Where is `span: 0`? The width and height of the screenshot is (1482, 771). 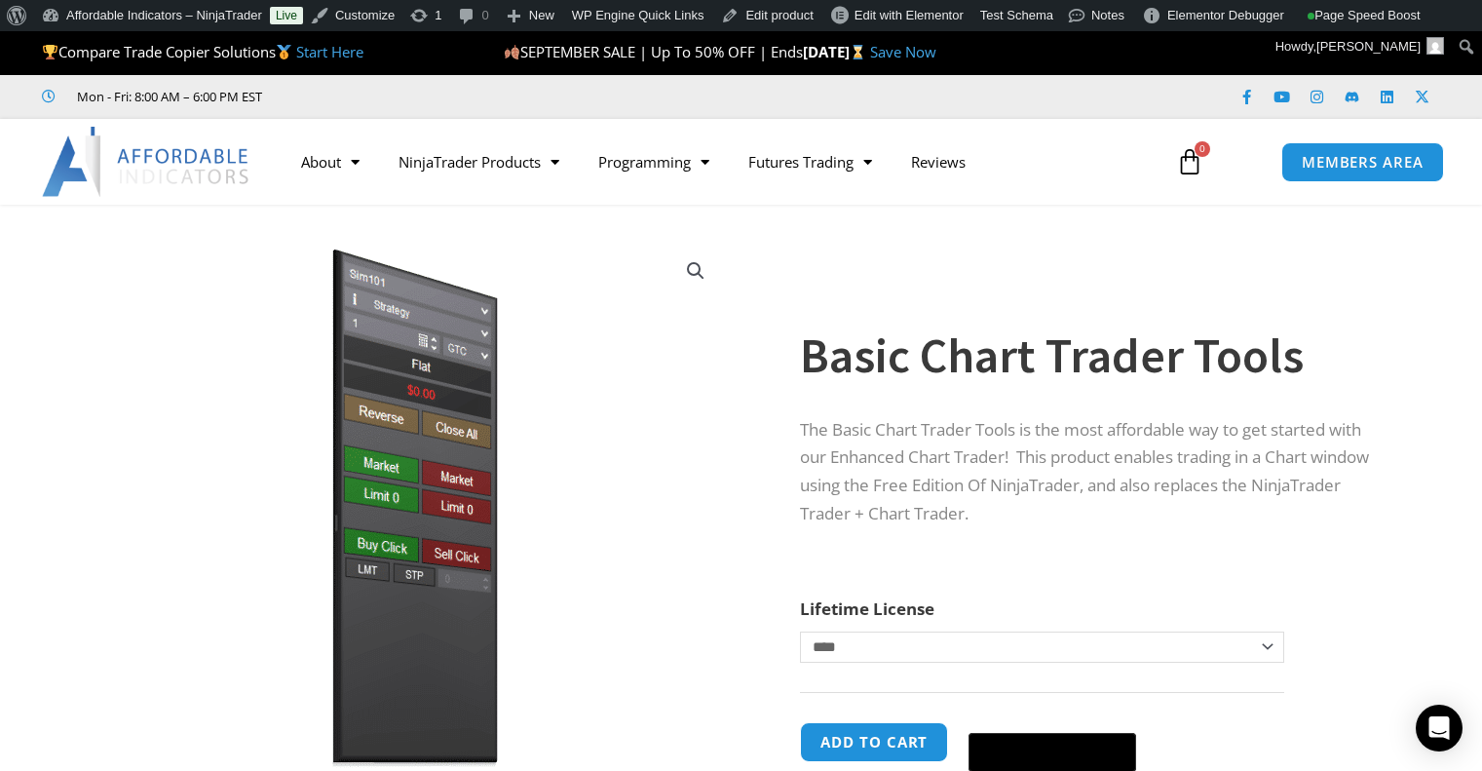 span: 0 is located at coordinates (1203, 149).